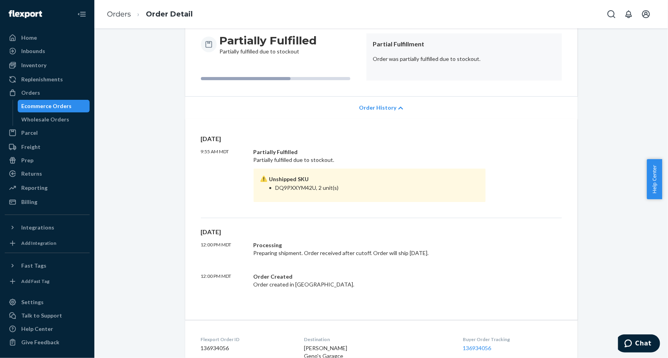 The image size is (668, 358). I want to click on div: Unshipped SKU, so click(370, 179).